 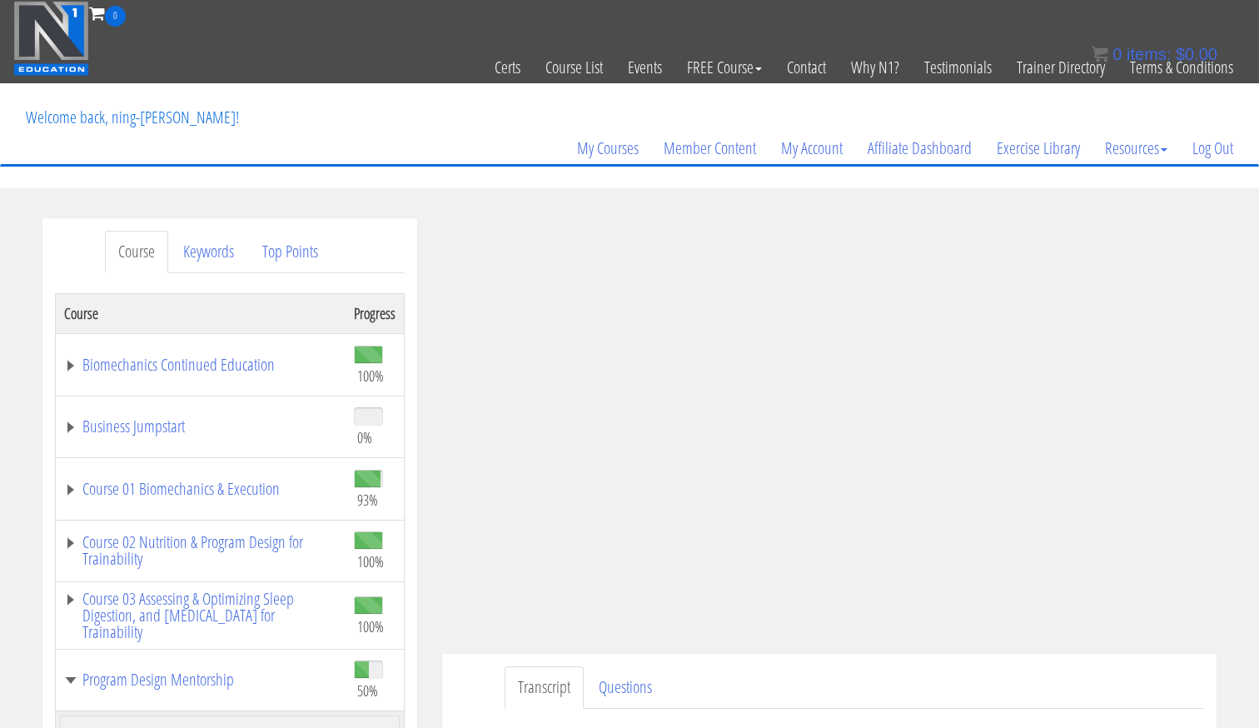 What do you see at coordinates (626, 687) in the screenshot?
I see `a: Questions` at bounding box center [626, 687].